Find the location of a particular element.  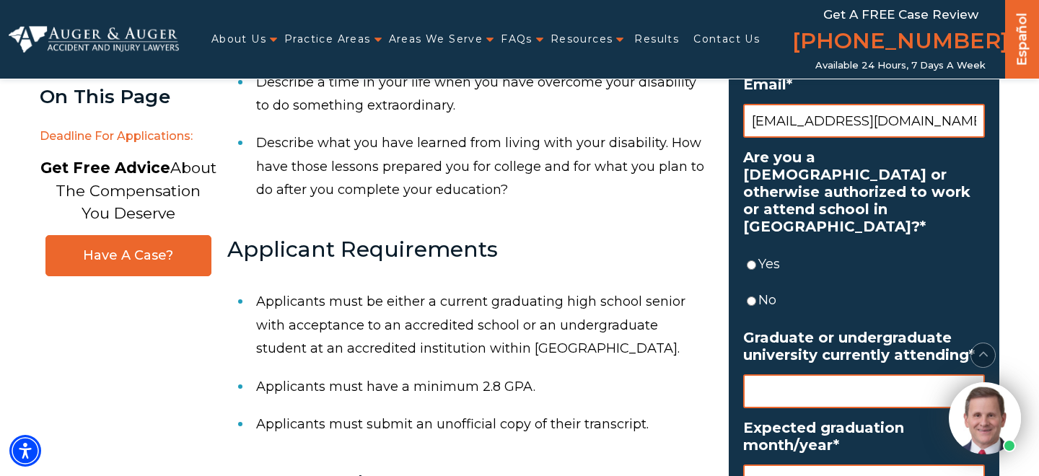

button: scroll to up is located at coordinates (983, 355).